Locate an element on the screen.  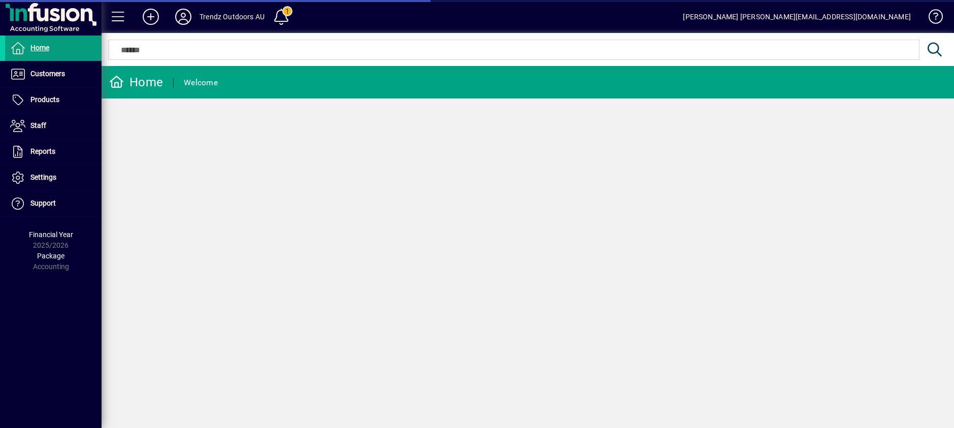
span: Products is located at coordinates (45, 100).